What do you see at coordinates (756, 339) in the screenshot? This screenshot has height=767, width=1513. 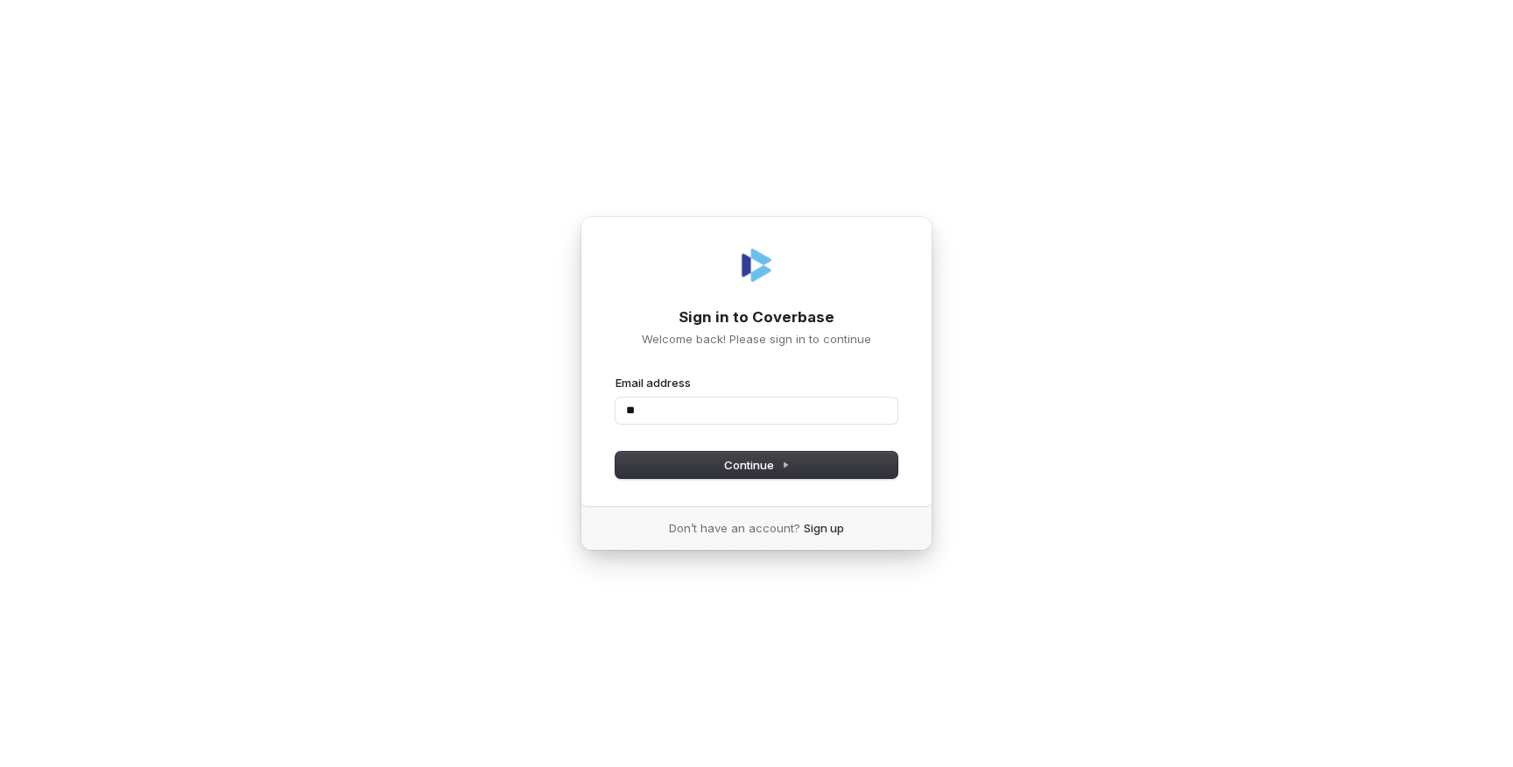 I see `p: Welcome back! Please sign in to continue` at bounding box center [756, 339].